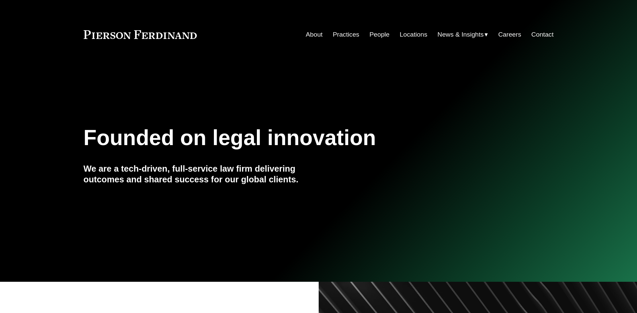  Describe the element at coordinates (414, 35) in the screenshot. I see `a: Locations` at that location.